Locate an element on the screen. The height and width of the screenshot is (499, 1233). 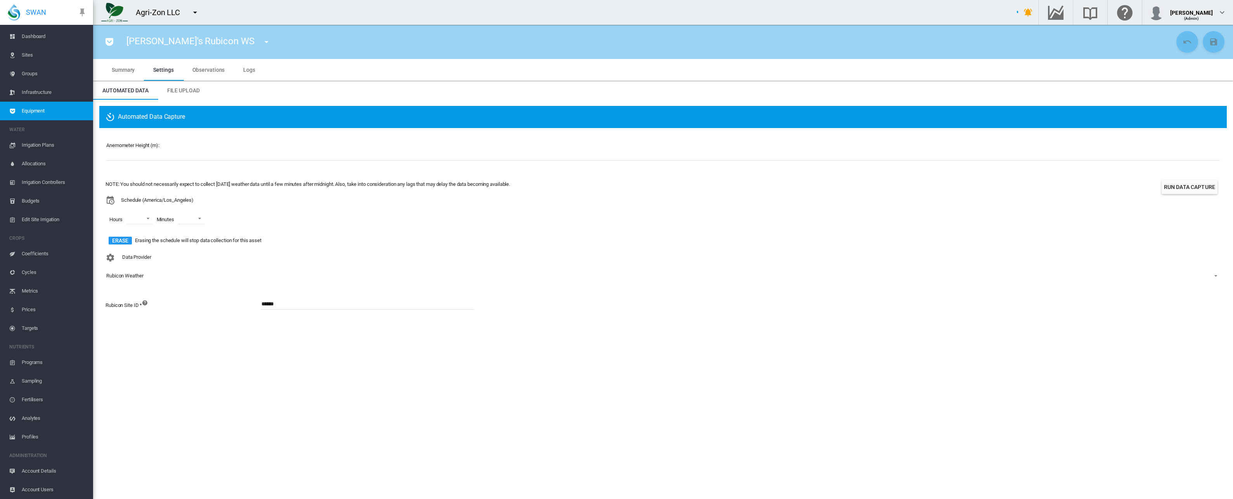
span: Schedule (America/Los_Angeles) is located at coordinates (157, 200).